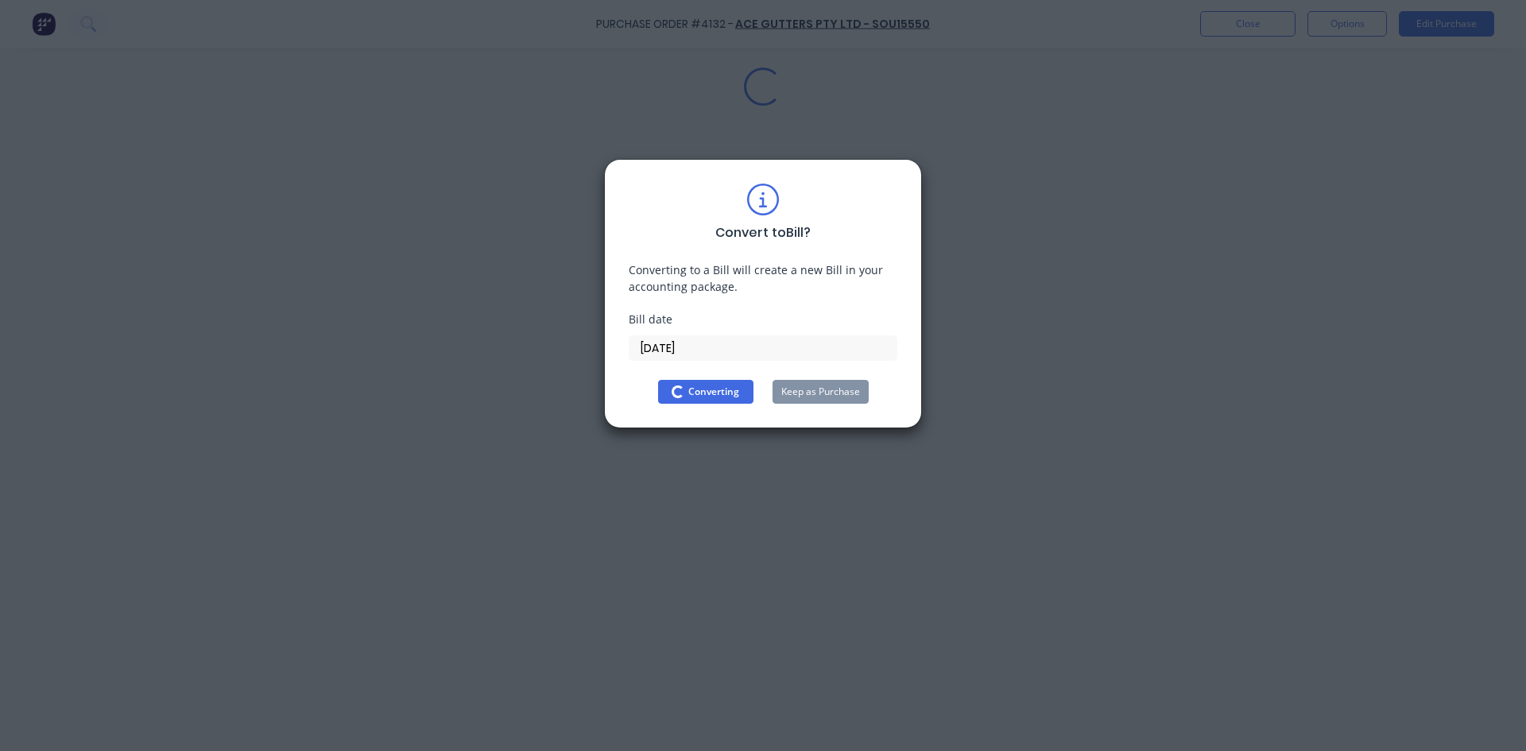 Image resolution: width=1526 pixels, height=751 pixels. What do you see at coordinates (763, 278) in the screenshot?
I see `div: Converting to a Bill will create a new Bill in your accounting package.` at bounding box center [763, 278].